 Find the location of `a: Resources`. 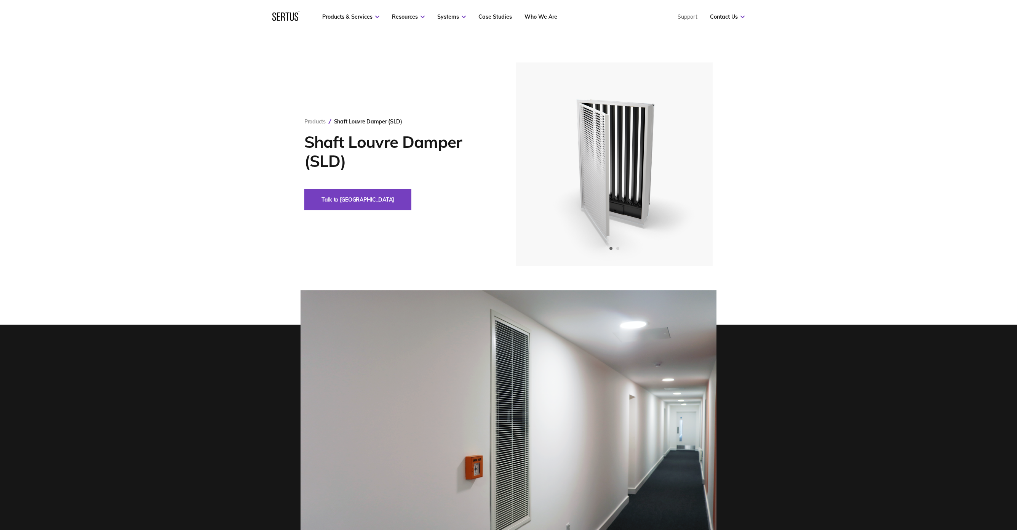

a: Resources is located at coordinates (408, 17).